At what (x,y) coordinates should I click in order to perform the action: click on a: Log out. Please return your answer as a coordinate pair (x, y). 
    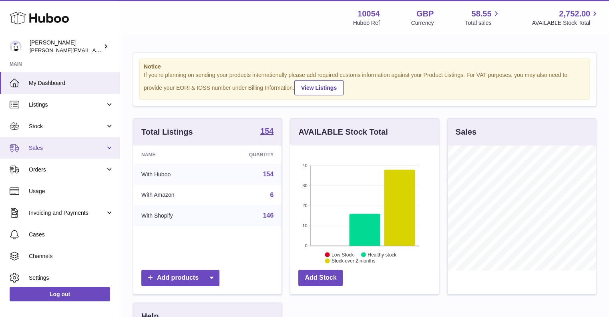
    Looking at the image, I should click on (60, 294).